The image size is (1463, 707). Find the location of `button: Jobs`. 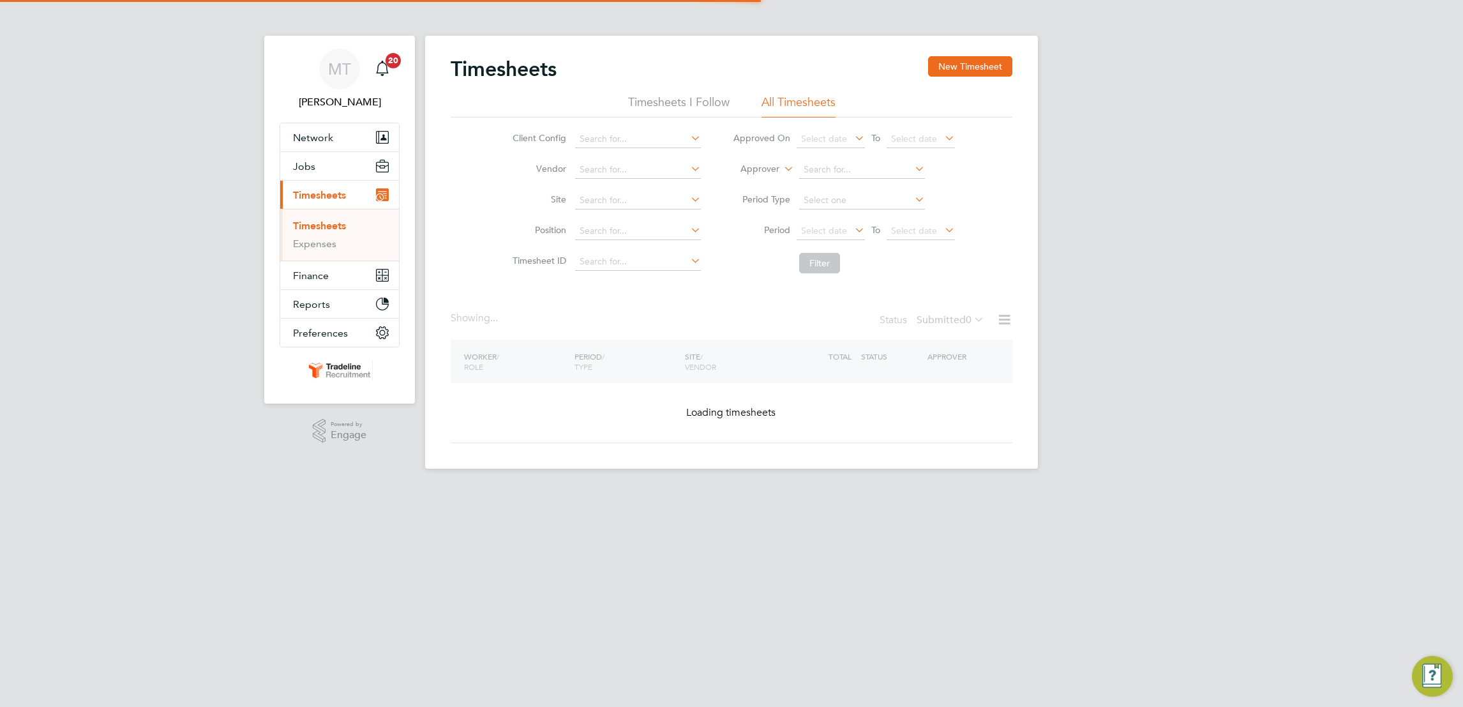

button: Jobs is located at coordinates (340, 166).